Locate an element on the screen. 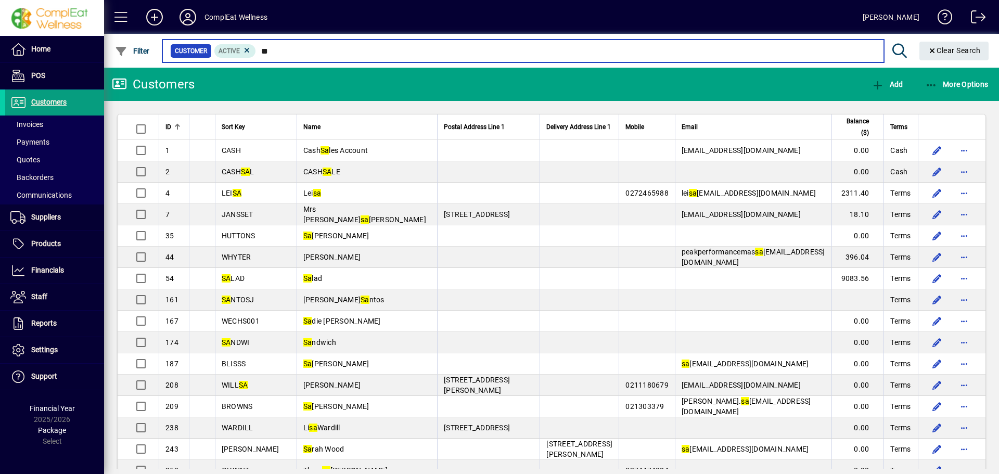  span: ID is located at coordinates (168, 127).